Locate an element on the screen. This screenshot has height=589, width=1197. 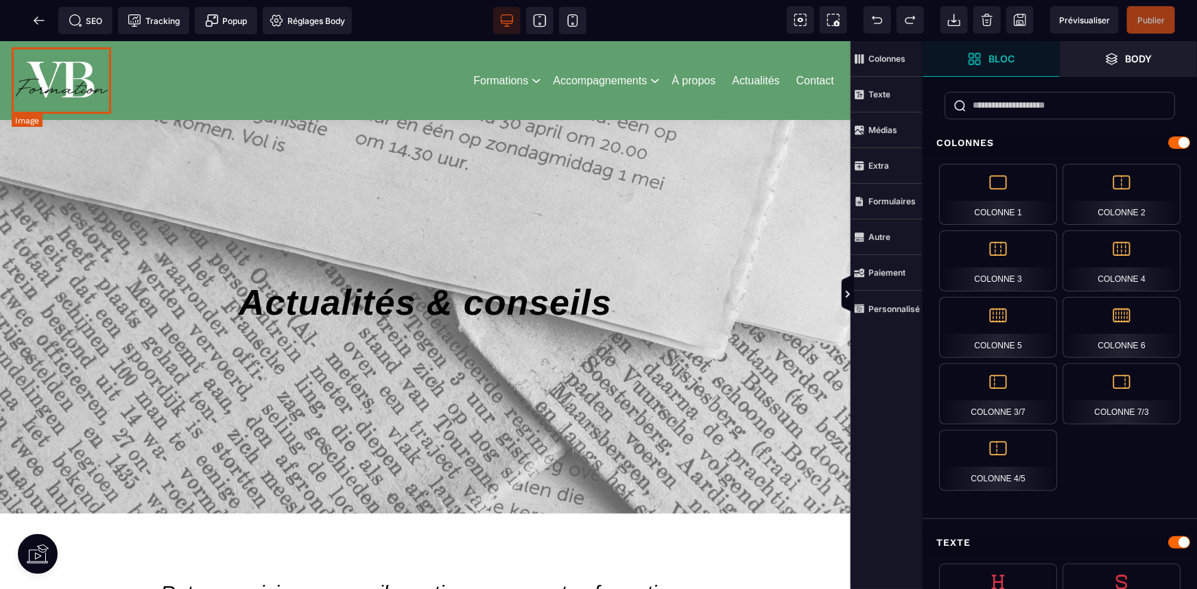
span: SEO is located at coordinates (86, 21).